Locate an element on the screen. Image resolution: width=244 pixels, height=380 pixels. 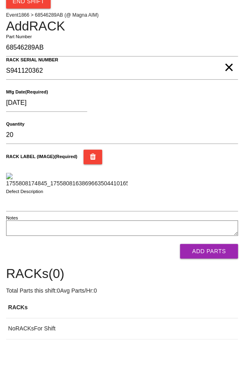
button: RACK LABEL (IMAGE)(Required) is located at coordinates (93, 157).